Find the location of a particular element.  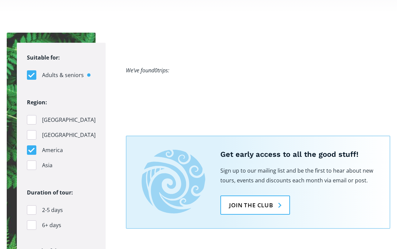

p: Sign up to our mailing list and be the first to hear about new tours, events and discounts each m... is located at coordinates (298, 176).